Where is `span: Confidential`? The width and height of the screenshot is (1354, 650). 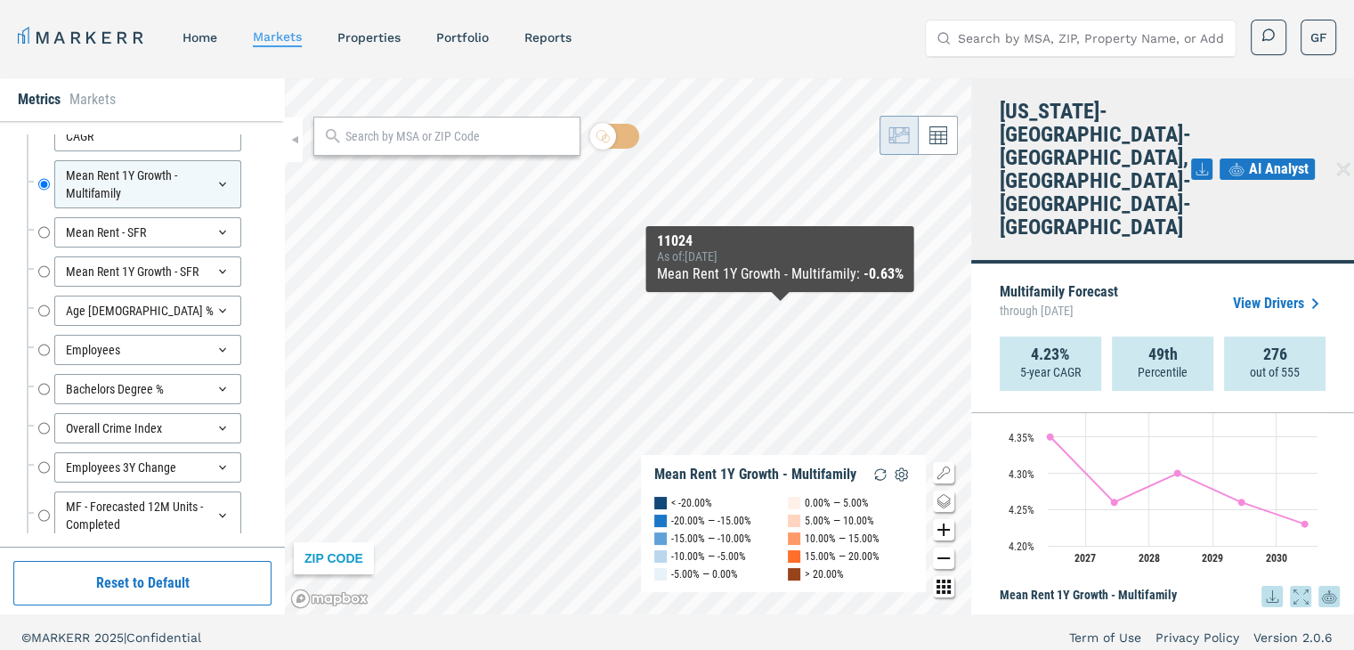
span: Confidential is located at coordinates (164, 637).